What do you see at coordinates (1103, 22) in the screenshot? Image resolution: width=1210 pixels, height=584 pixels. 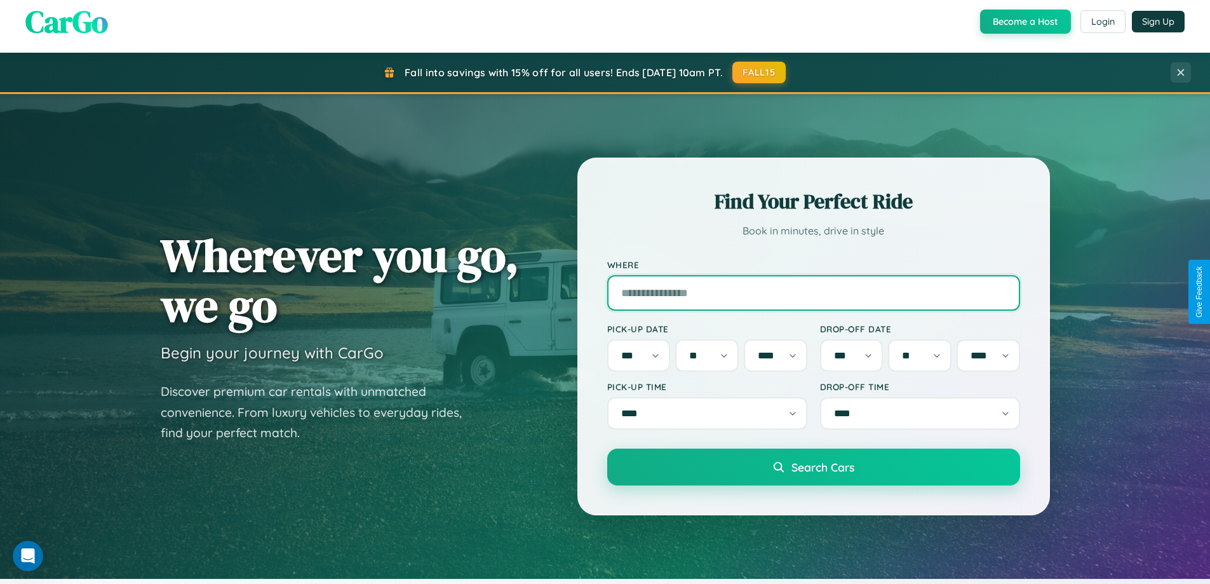 I see `button: Login` at bounding box center [1103, 22].